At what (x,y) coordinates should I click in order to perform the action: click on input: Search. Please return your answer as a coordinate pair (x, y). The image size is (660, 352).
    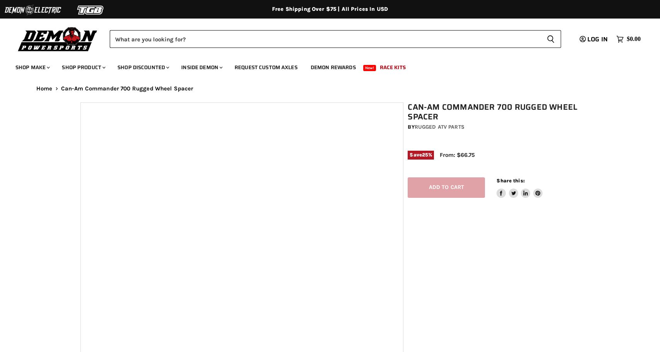
    Looking at the image, I should click on (325, 39).